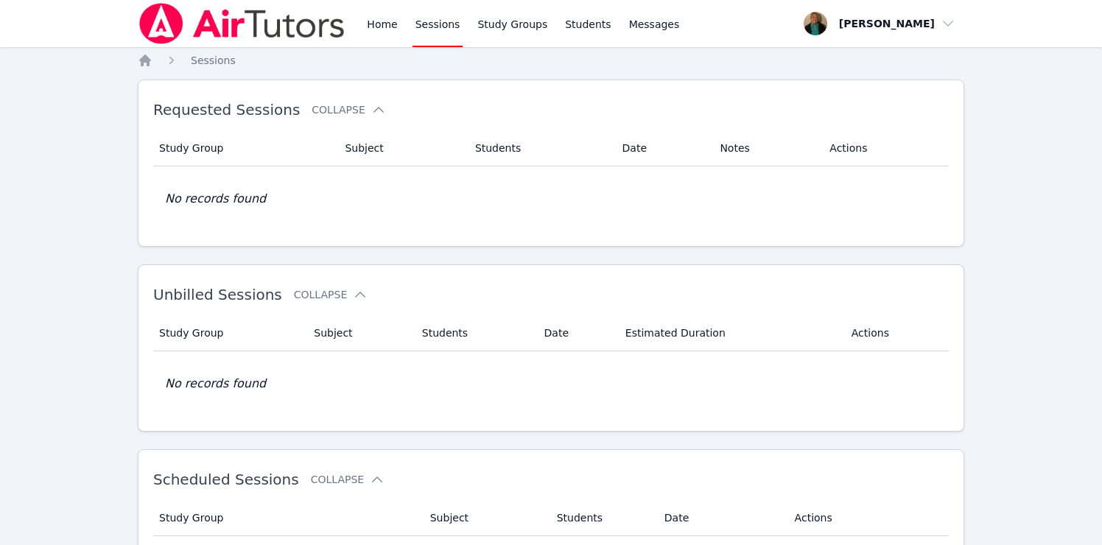  Describe the element at coordinates (226, 480) in the screenshot. I see `span: Scheduled Sessions` at that location.